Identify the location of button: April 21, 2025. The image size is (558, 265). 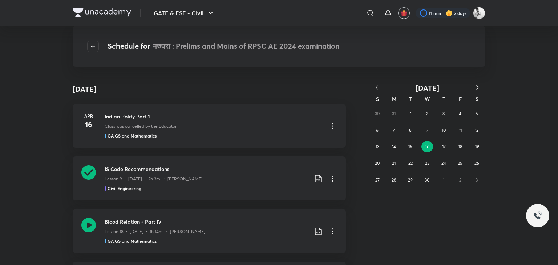
(394, 163).